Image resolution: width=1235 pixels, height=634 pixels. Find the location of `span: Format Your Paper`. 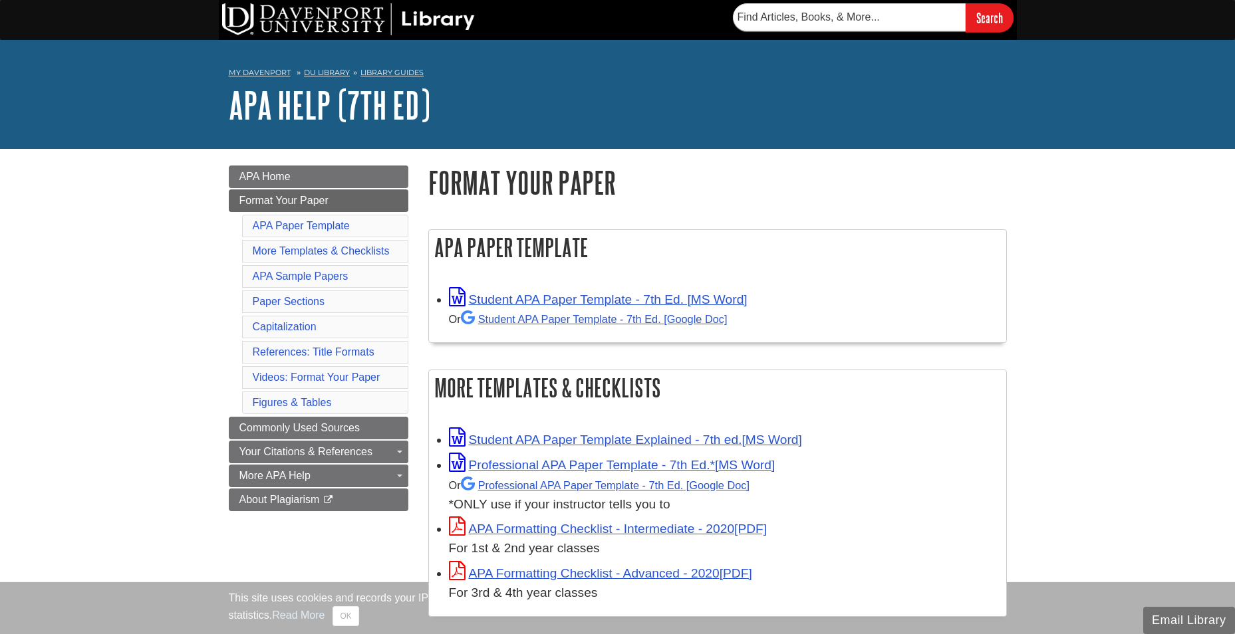

span: Format Your Paper is located at coordinates (284, 200).